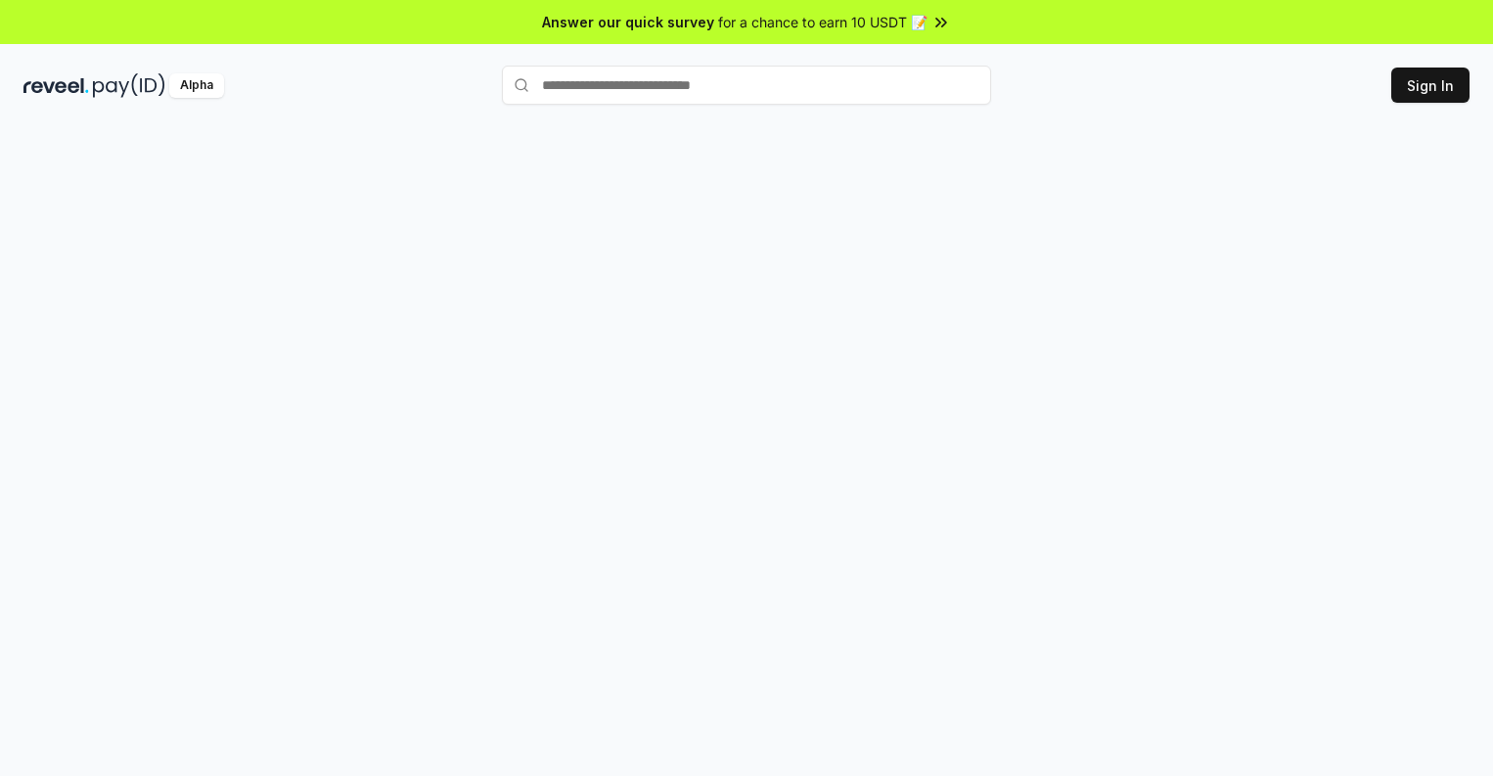 This screenshot has height=776, width=1493. Describe the element at coordinates (823, 22) in the screenshot. I see `span: for a chance to earn 10 USDT 📝` at that location.